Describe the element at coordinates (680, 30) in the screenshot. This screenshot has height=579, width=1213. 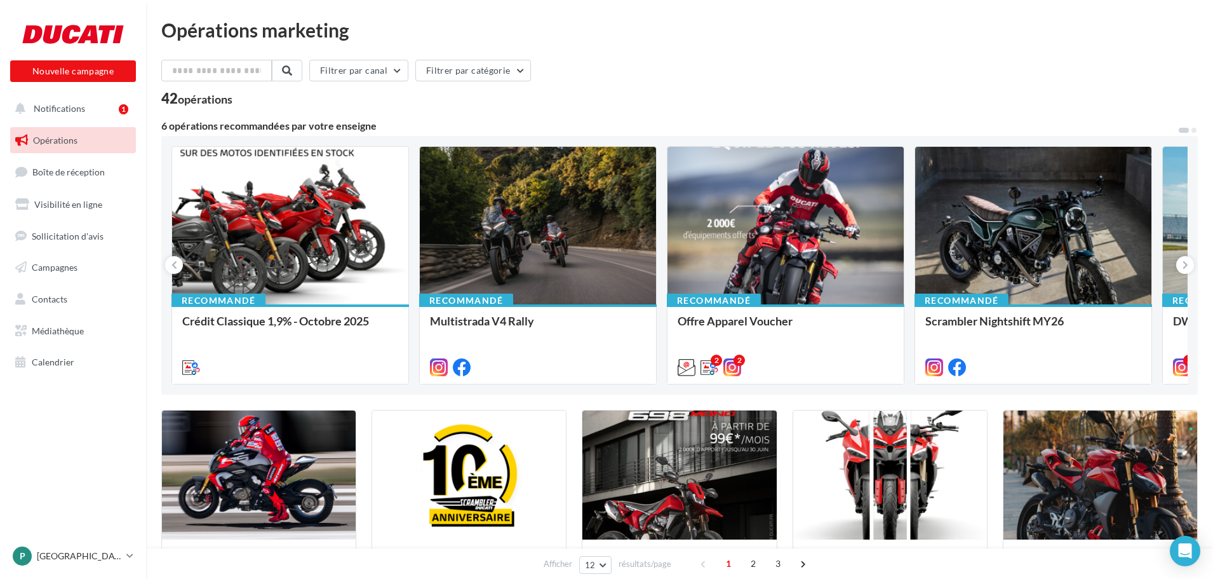
I see `div: Opérations marketing` at that location.